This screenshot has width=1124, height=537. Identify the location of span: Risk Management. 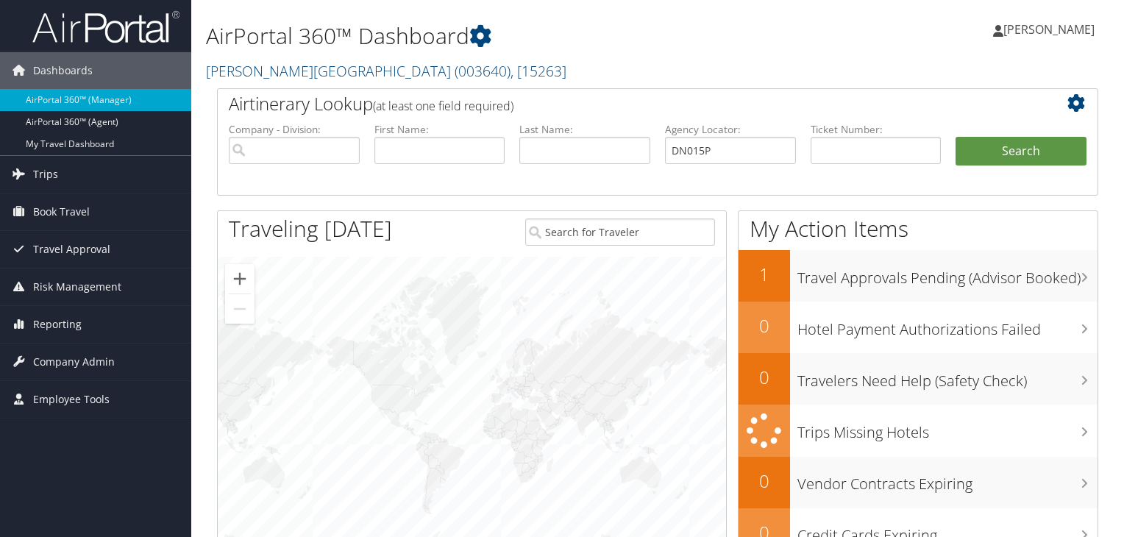
(77, 287).